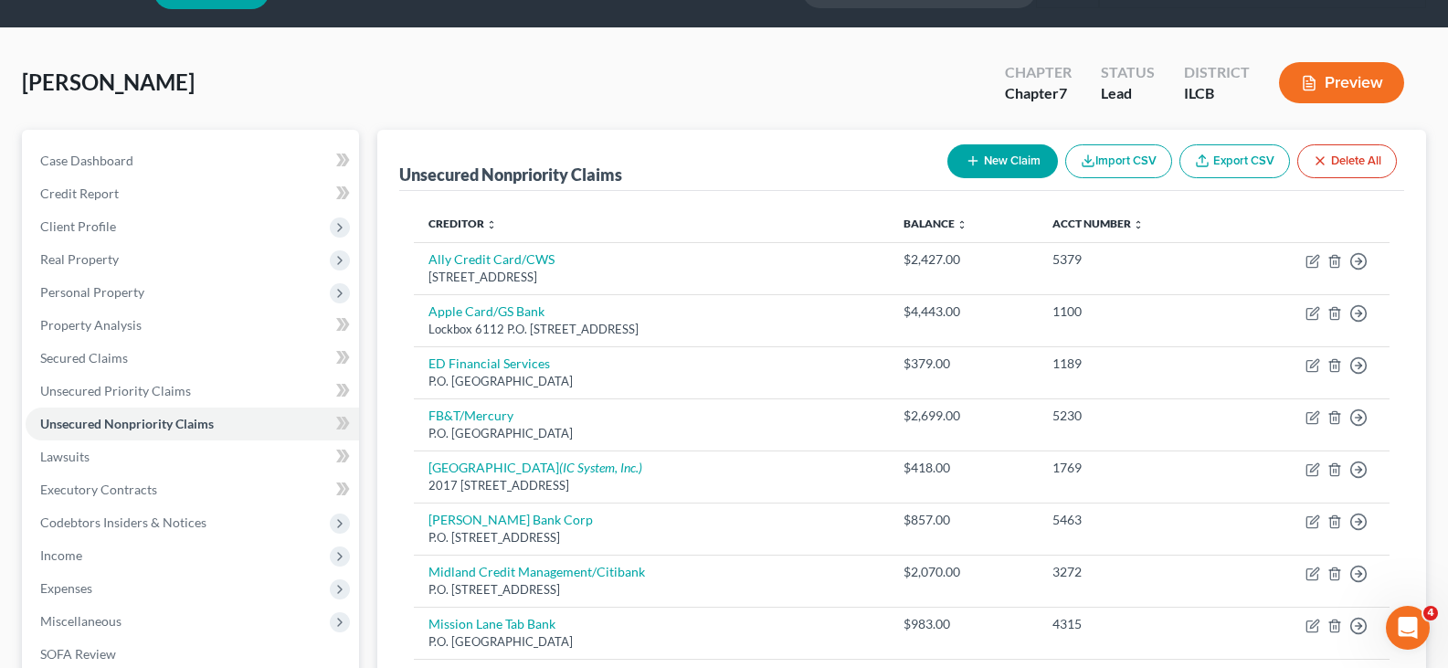 The height and width of the screenshot is (668, 1448). Describe the element at coordinates (192, 161) in the screenshot. I see `a: Case Dashboard` at that location.